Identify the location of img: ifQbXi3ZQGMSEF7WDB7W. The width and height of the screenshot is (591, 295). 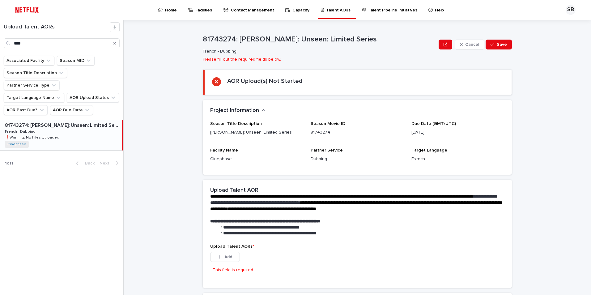
(27, 10).